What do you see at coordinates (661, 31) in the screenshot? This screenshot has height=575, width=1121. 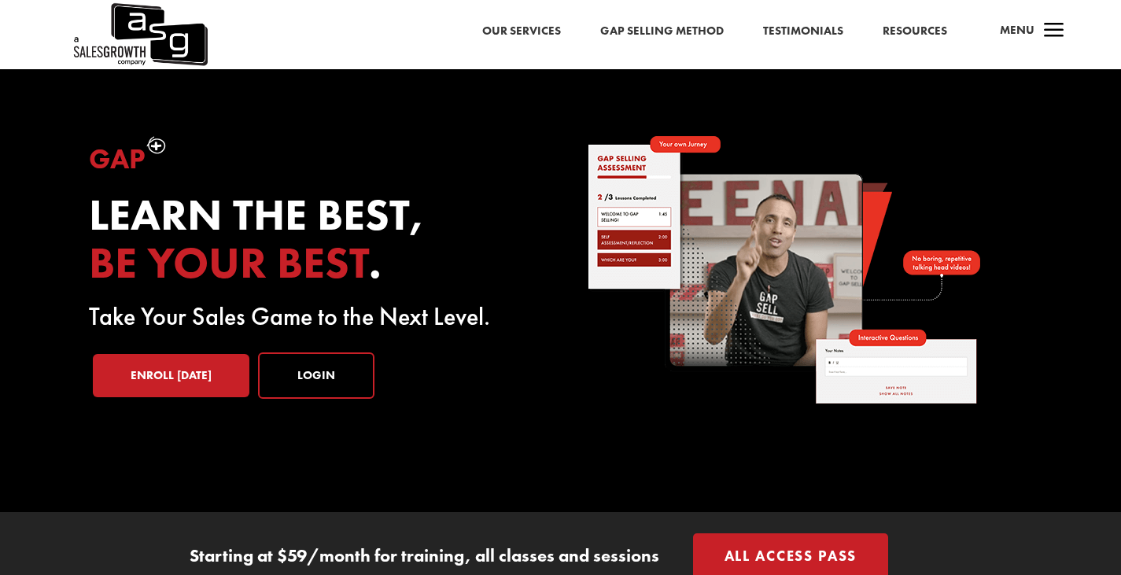 I see `a: Gap Selling Method` at bounding box center [661, 31].